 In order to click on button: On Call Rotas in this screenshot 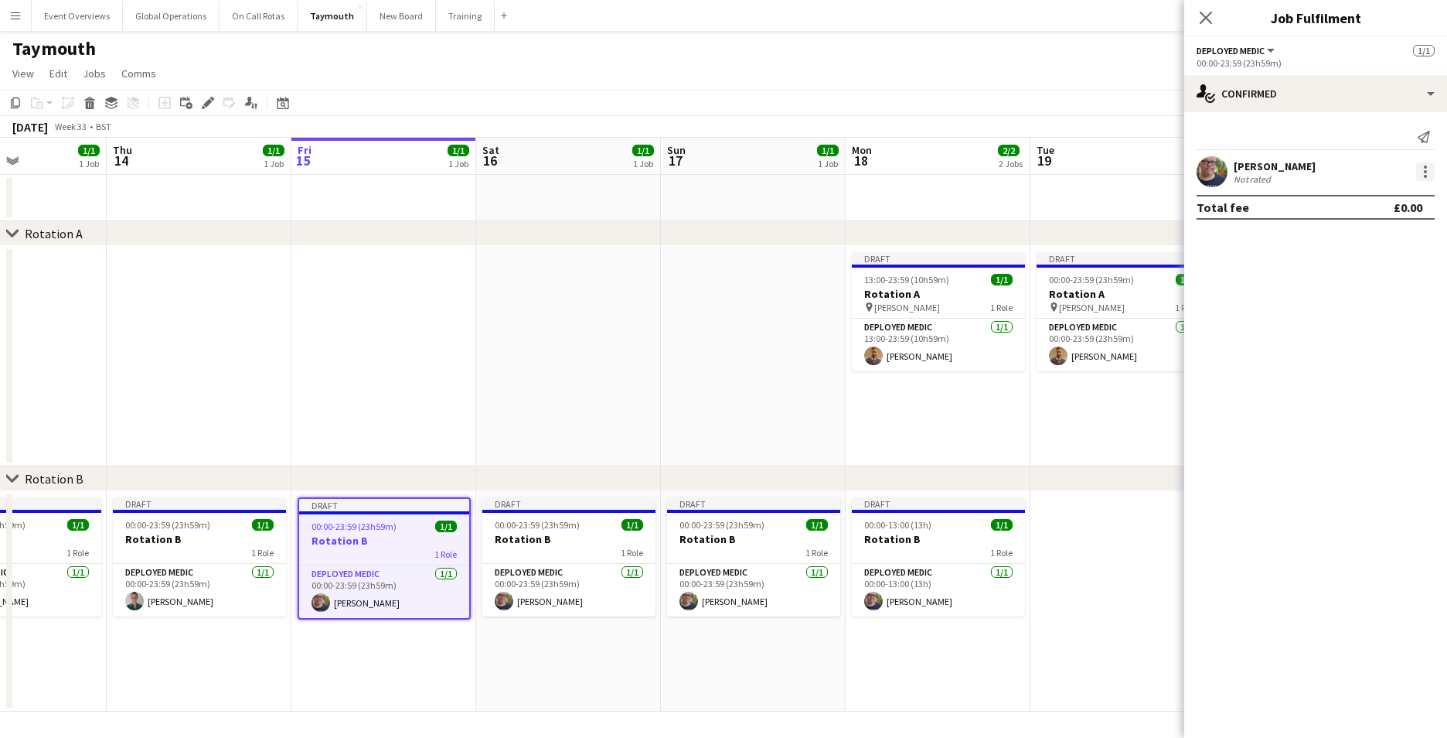, I will do `click(258, 15)`.